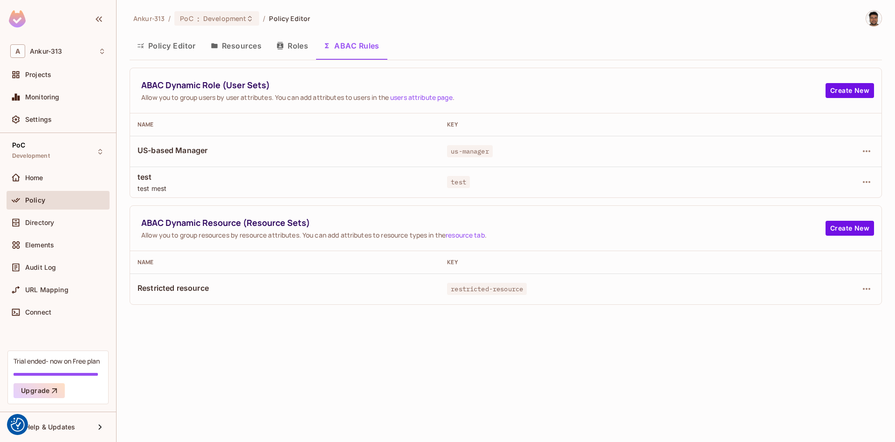  What do you see at coordinates (285, 188) in the screenshot?
I see `span: test mest` at bounding box center [285, 188].